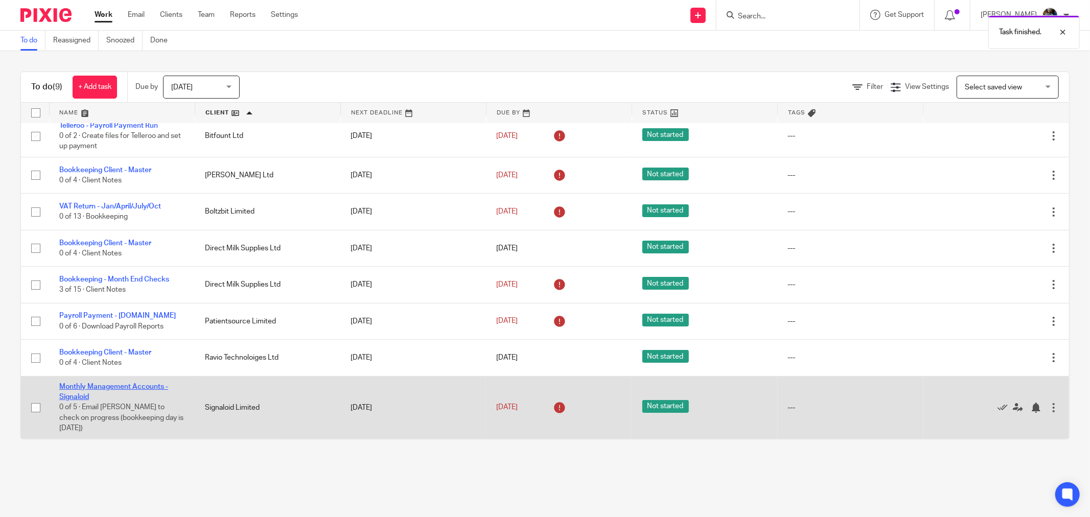 The image size is (1090, 517). What do you see at coordinates (875, 87) in the screenshot?
I see `span: Filter` at bounding box center [875, 87].